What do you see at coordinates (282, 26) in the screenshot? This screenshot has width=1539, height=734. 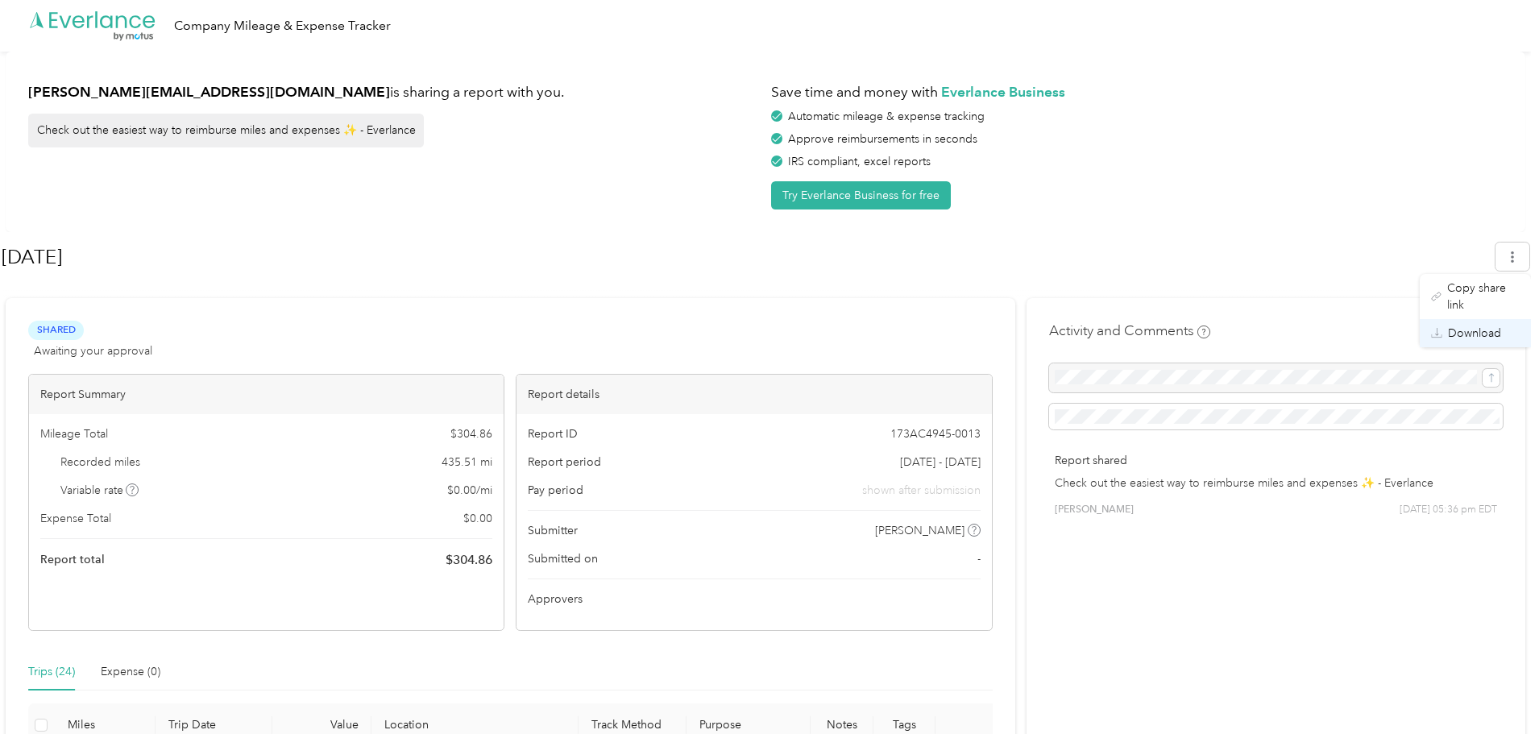 I see `div: Company Mileage & Expense Tracker` at bounding box center [282, 26].